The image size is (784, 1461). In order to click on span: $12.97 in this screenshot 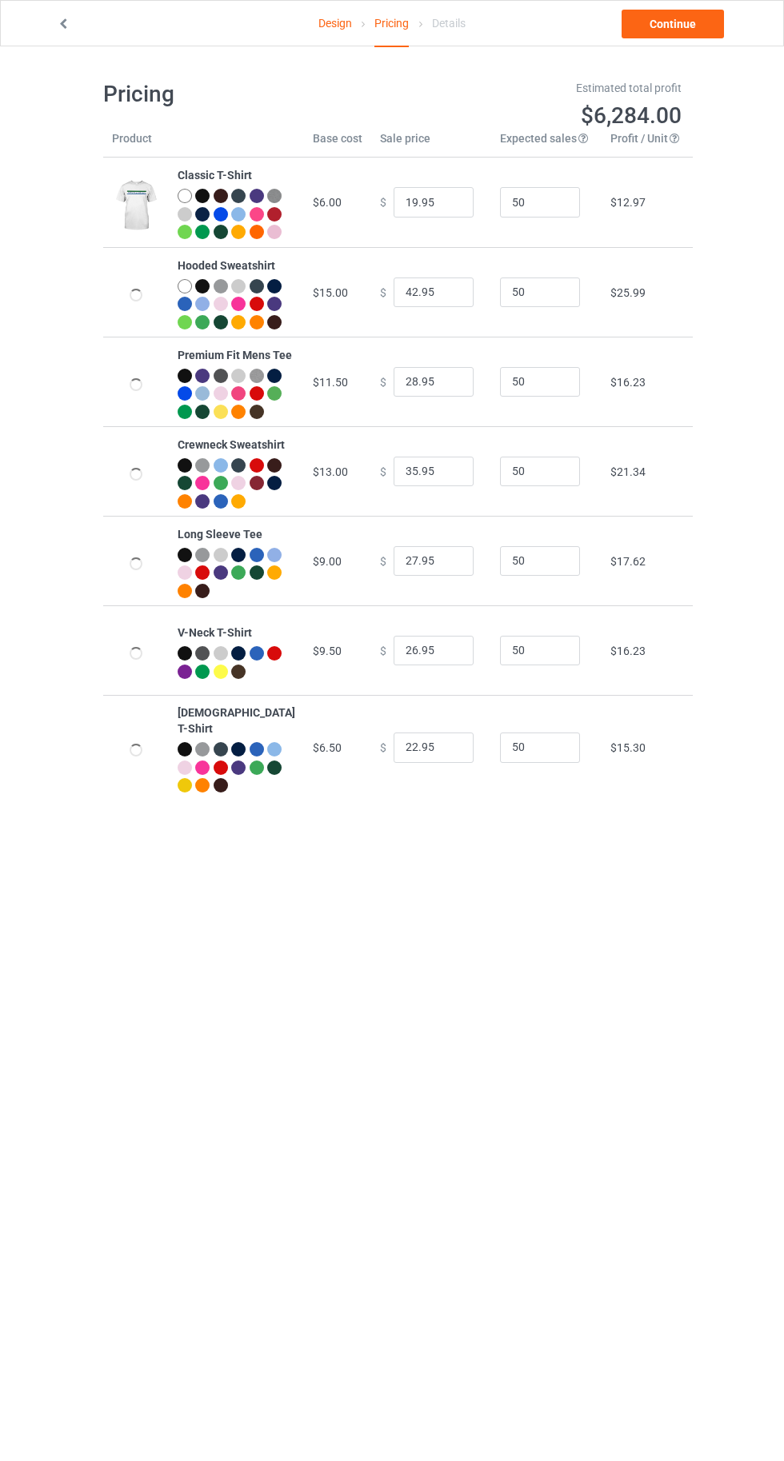, I will do `click(628, 202)`.